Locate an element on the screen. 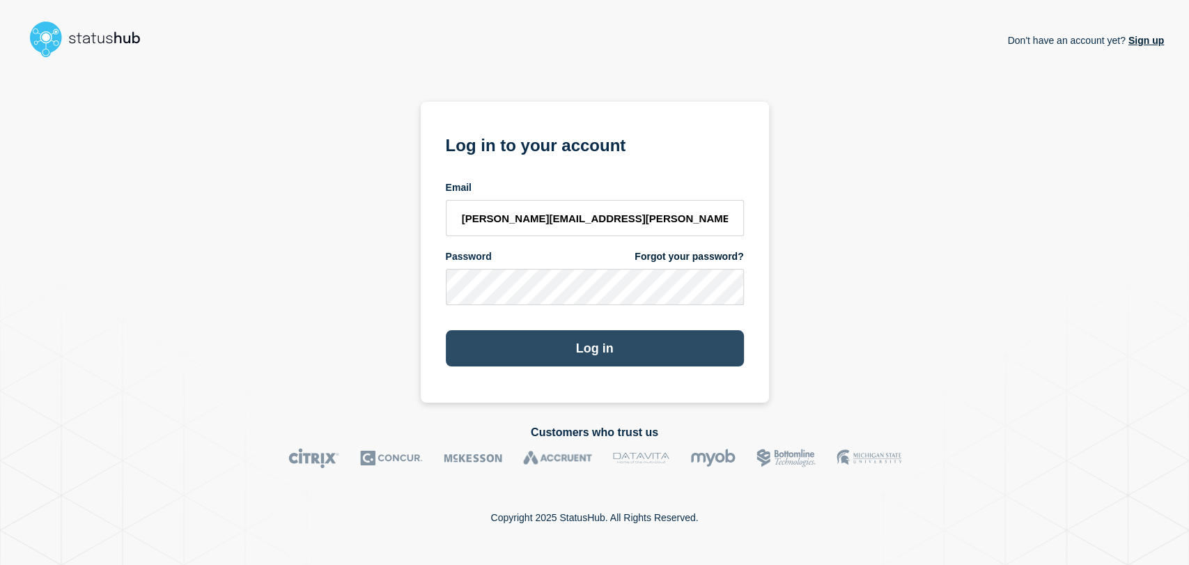 Image resolution: width=1189 pixels, height=565 pixels. img: DataVita logo is located at coordinates (641, 458).